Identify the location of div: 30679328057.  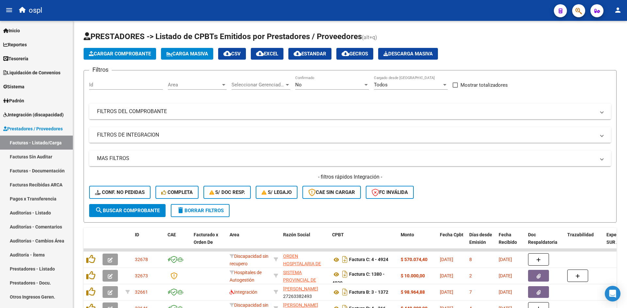
(305, 260).